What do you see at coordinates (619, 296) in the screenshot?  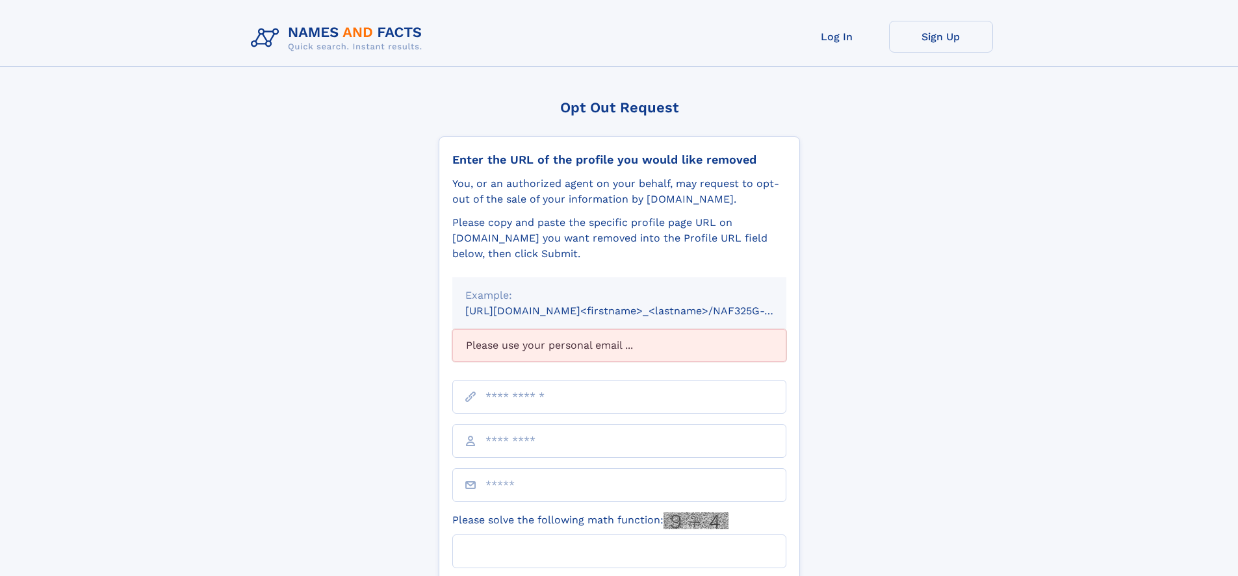 I see `div: Example:` at bounding box center [619, 296].